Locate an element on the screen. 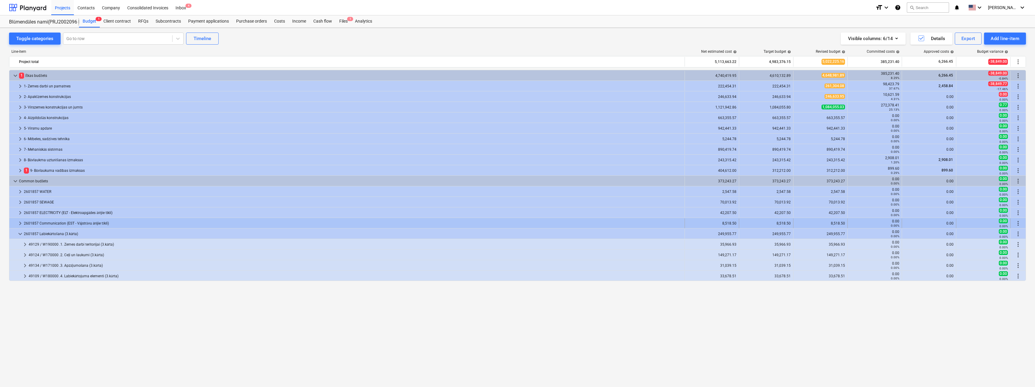 This screenshot has width=1035, height=387. a: Subcontracts is located at coordinates (168, 21).